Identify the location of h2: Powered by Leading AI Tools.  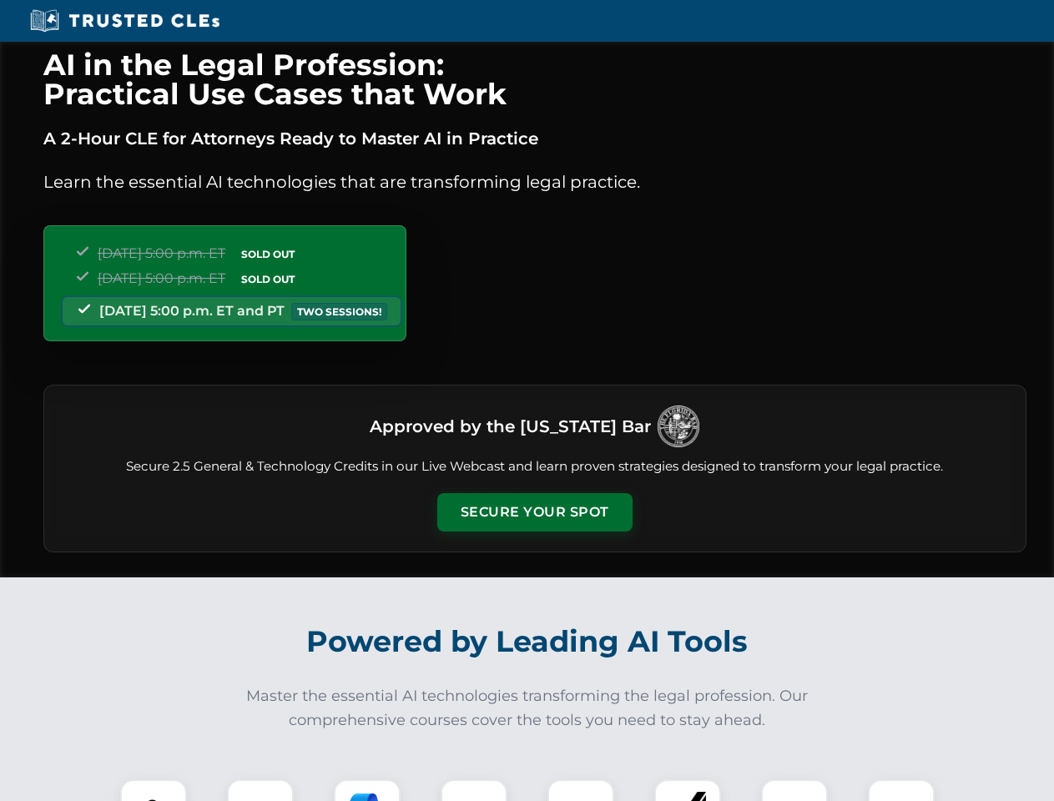
(527, 642).